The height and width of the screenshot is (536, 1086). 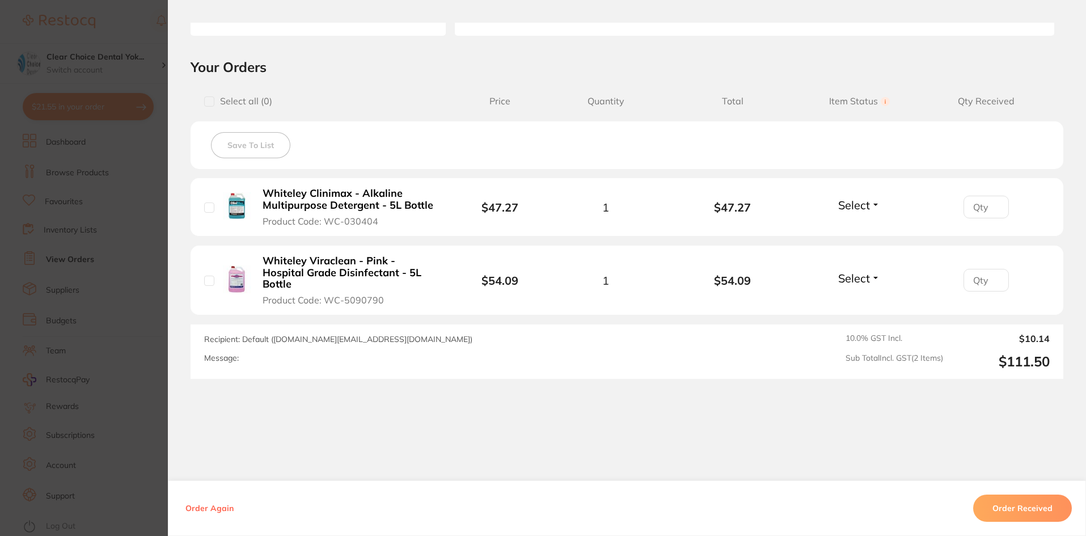 What do you see at coordinates (606, 101) in the screenshot?
I see `span: Quantity` at bounding box center [606, 101].